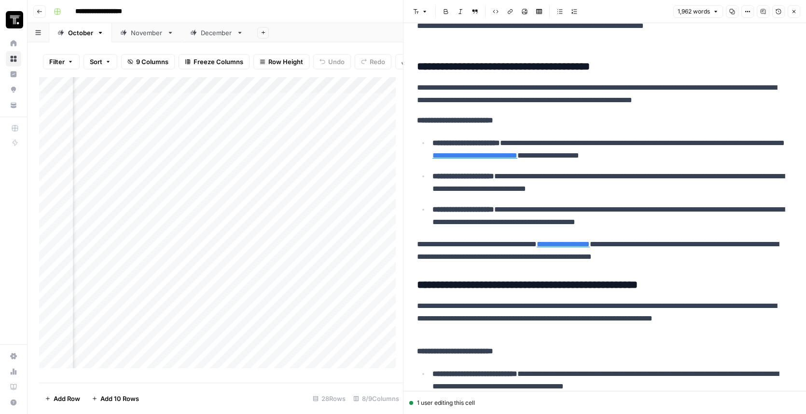 This screenshot has height=414, width=806. Describe the element at coordinates (62, 399) in the screenshot. I see `button: Add Row` at that location.